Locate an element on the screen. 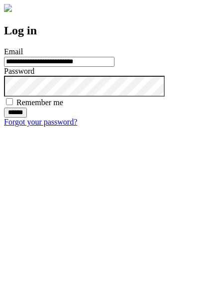 The image size is (224, 297). a: Forgot your password? is located at coordinates (40, 122).